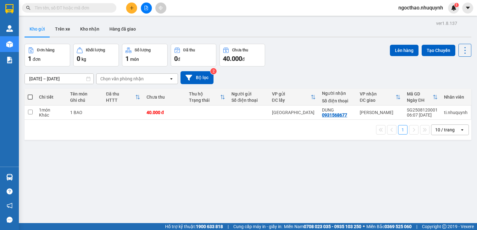 The image size is (477, 230). What do you see at coordinates (47, 55) in the screenshot?
I see `button: Đơn hàng1đơn` at bounding box center [47, 55].